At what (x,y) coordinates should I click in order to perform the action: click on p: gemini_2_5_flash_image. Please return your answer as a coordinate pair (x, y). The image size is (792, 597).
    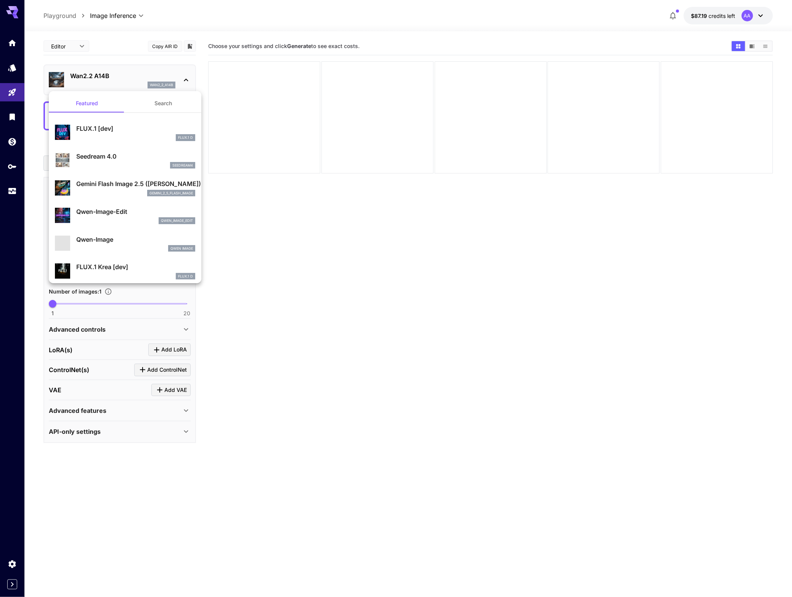
    Looking at the image, I should click on (171, 193).